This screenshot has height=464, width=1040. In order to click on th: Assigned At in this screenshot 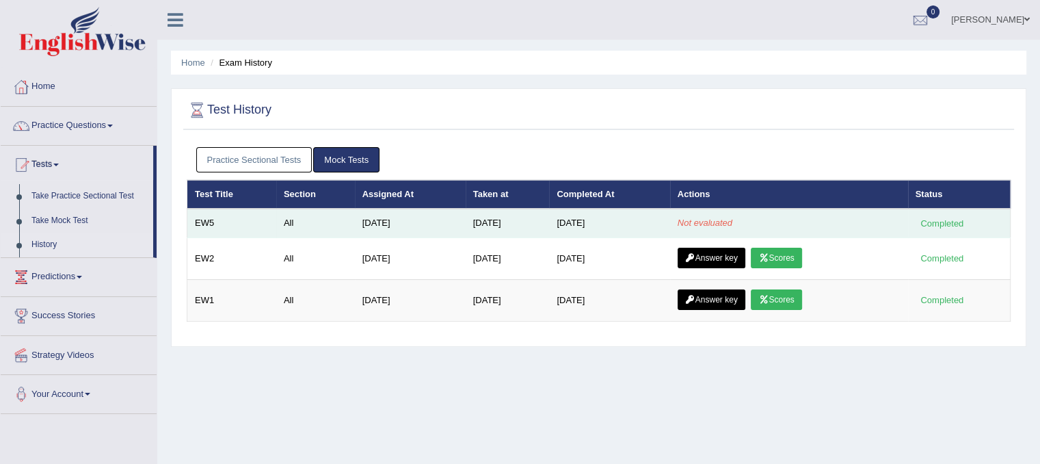, I will do `click(410, 194)`.